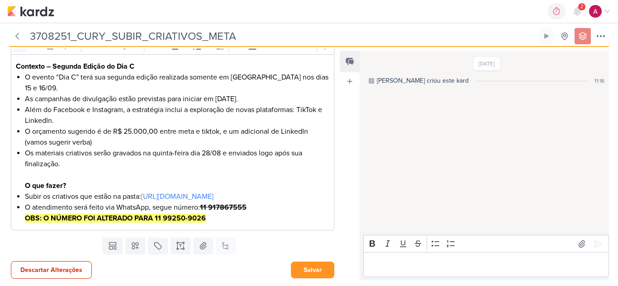 The width and height of the screenshot is (618, 286). I want to click on li: O orçamento sugerido é de R$ 25.000,00 entre meta e tiktok, e um adicional de LinkedIn (vamos sug..., so click(177, 137).